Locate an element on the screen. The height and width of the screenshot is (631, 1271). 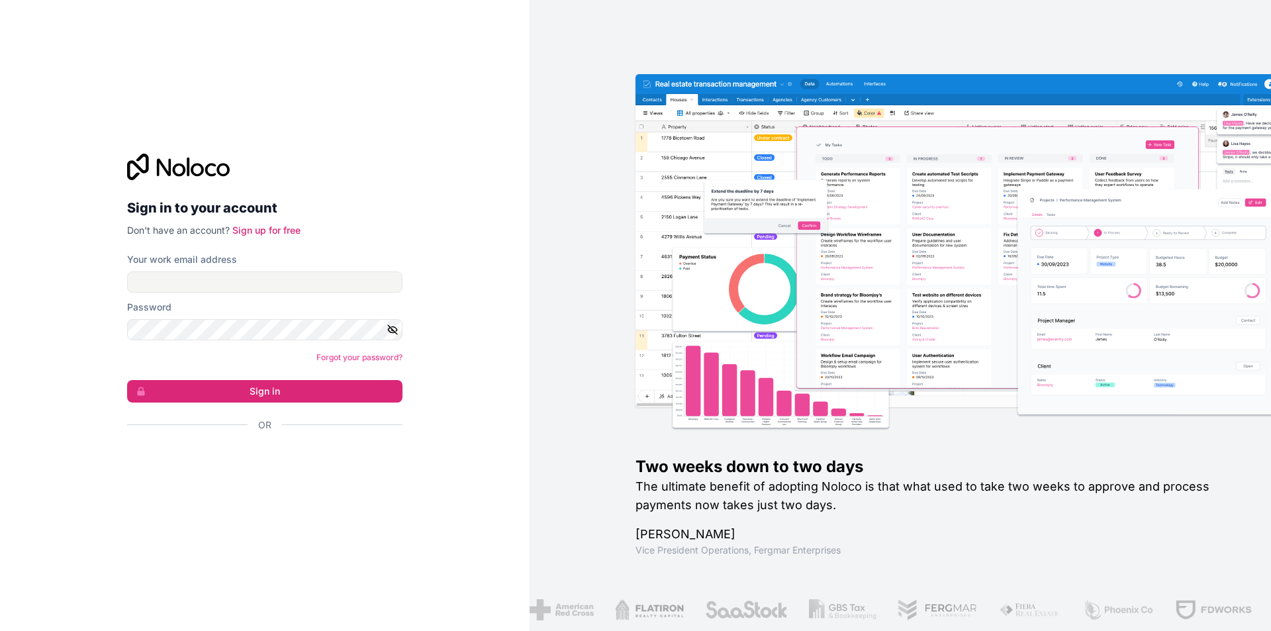
button: Sign in is located at coordinates (265, 391).